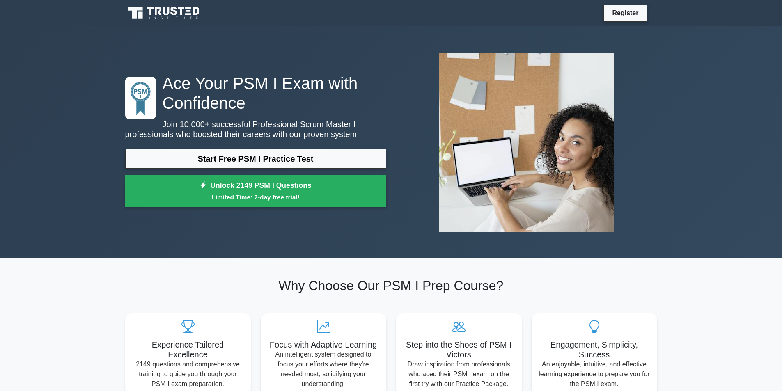 The image size is (782, 391). I want to click on a: Register, so click(625, 13).